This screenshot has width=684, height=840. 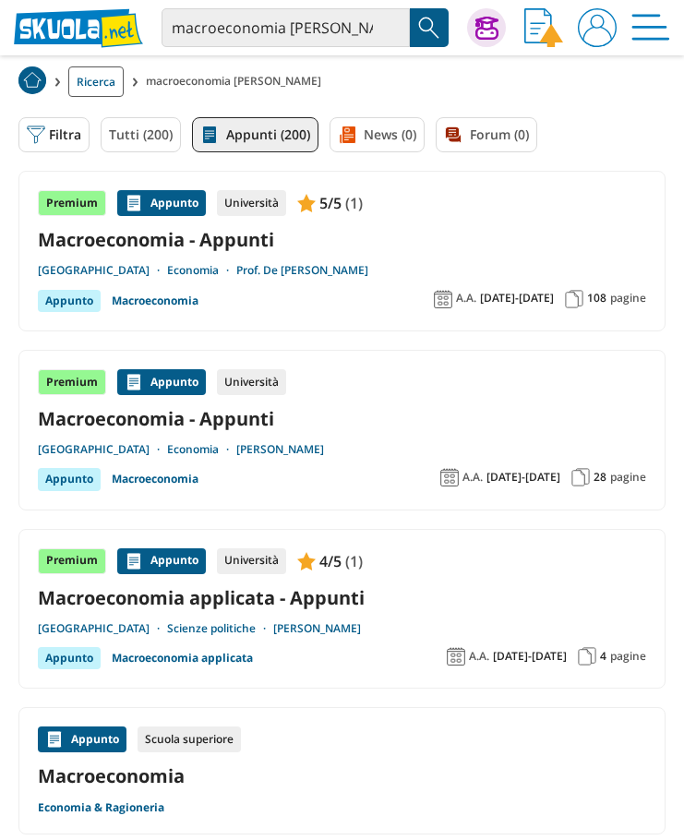 I want to click on span: 108, so click(x=597, y=298).